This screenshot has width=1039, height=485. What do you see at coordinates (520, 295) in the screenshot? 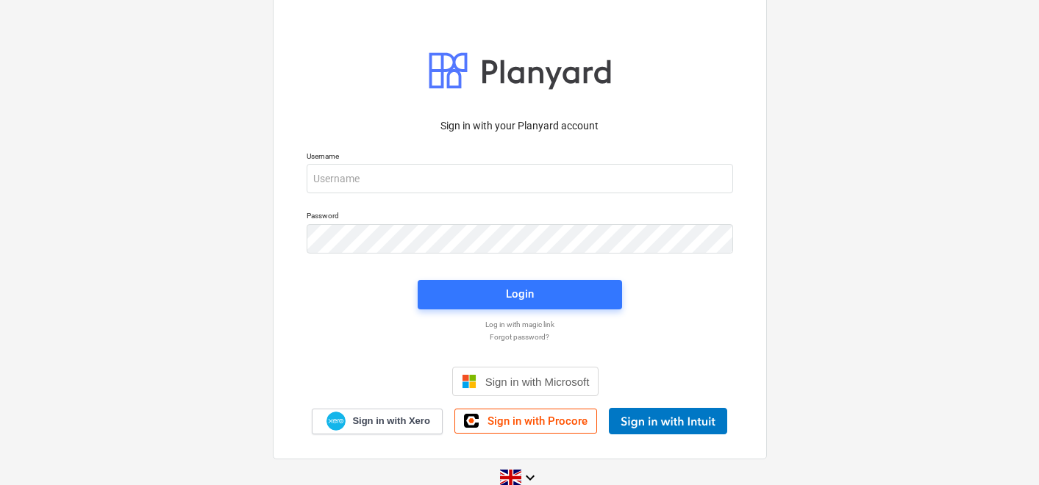
I see `button: Login` at bounding box center [520, 295].